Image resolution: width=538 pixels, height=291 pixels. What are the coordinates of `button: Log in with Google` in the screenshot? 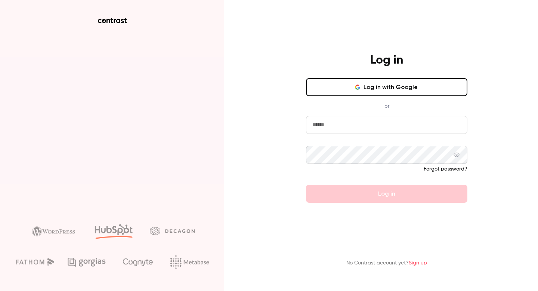 It's located at (387, 87).